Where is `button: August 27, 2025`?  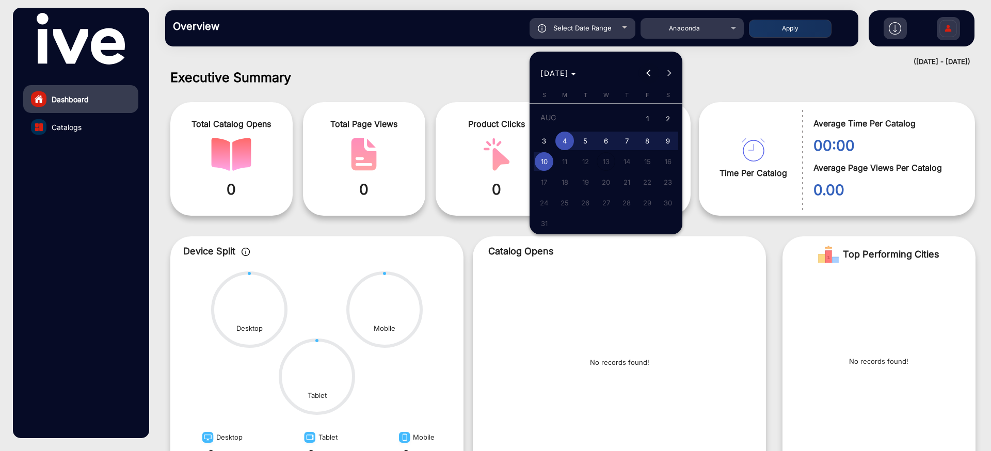 button: August 27, 2025 is located at coordinates (606, 203).